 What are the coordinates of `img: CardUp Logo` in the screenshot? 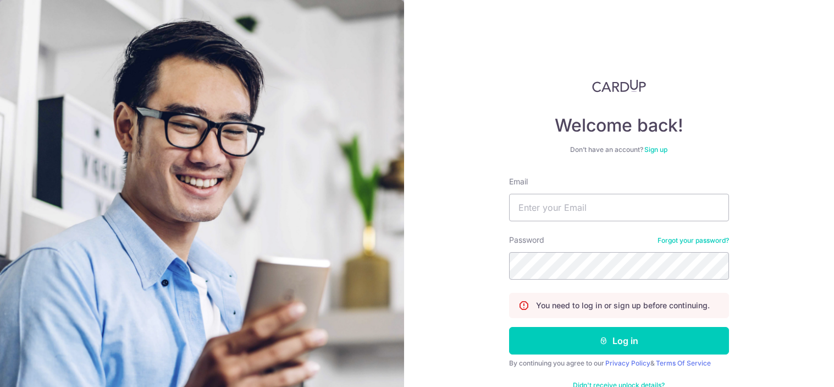 It's located at (619, 86).